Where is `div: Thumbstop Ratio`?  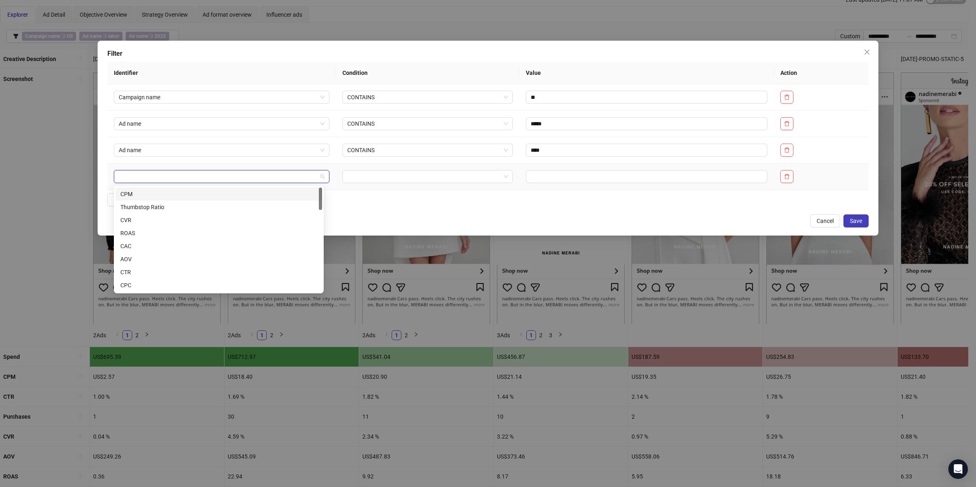
div: Thumbstop Ratio is located at coordinates (219, 207).